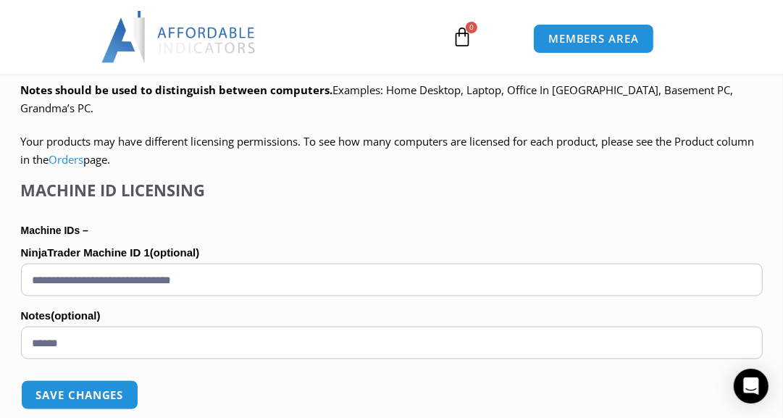 The width and height of the screenshot is (783, 418). I want to click on strong: Notes should be used to distinguish between computers., so click(177, 90).